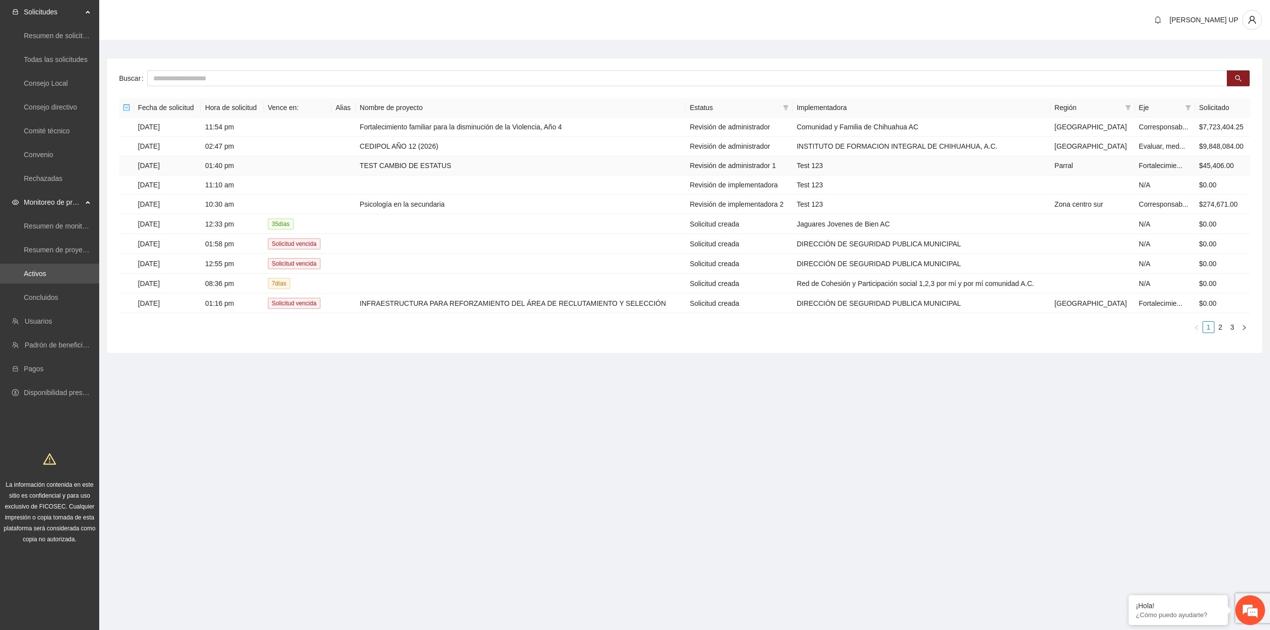 This screenshot has width=1270, height=630. I want to click on span: inbox, so click(15, 12).